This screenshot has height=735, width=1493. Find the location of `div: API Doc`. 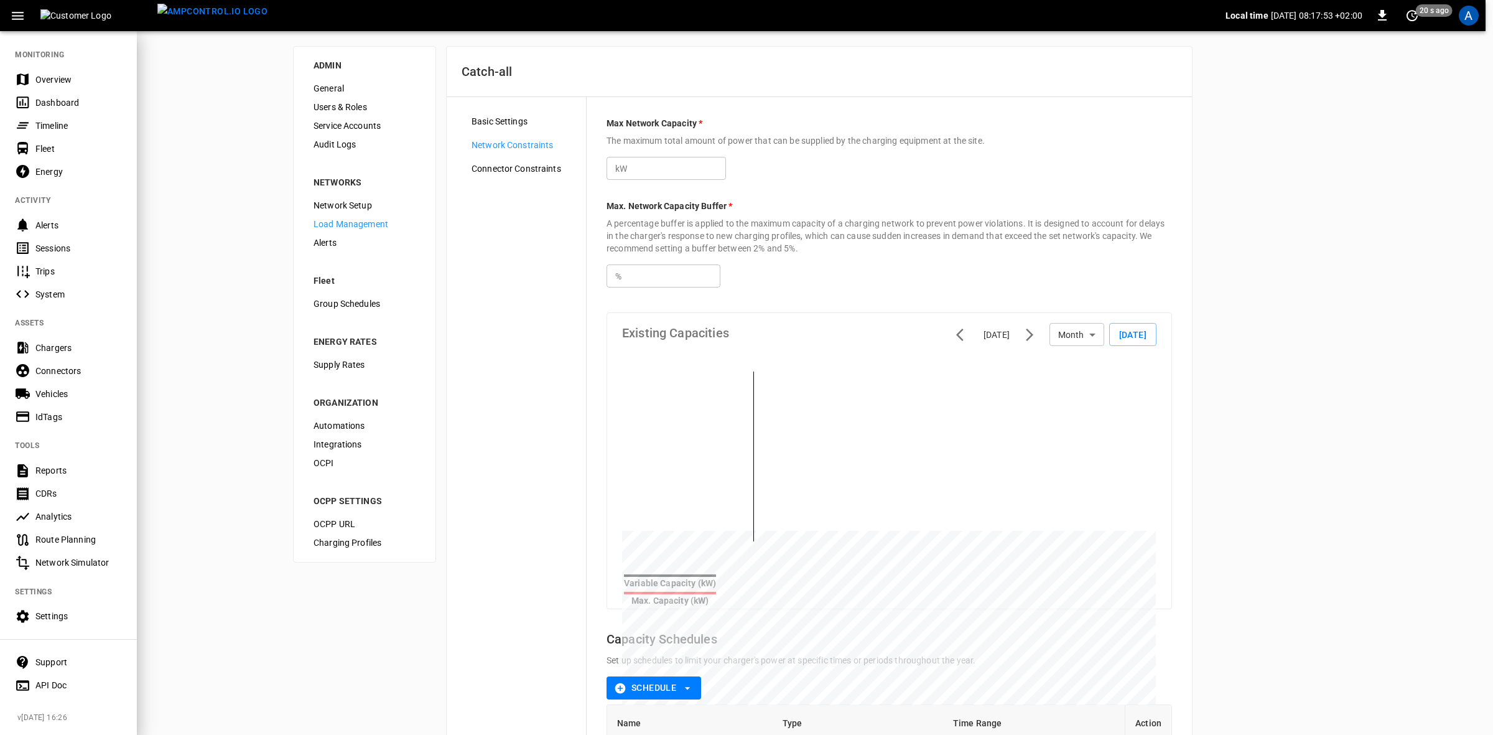

div: API Doc is located at coordinates (78, 685).